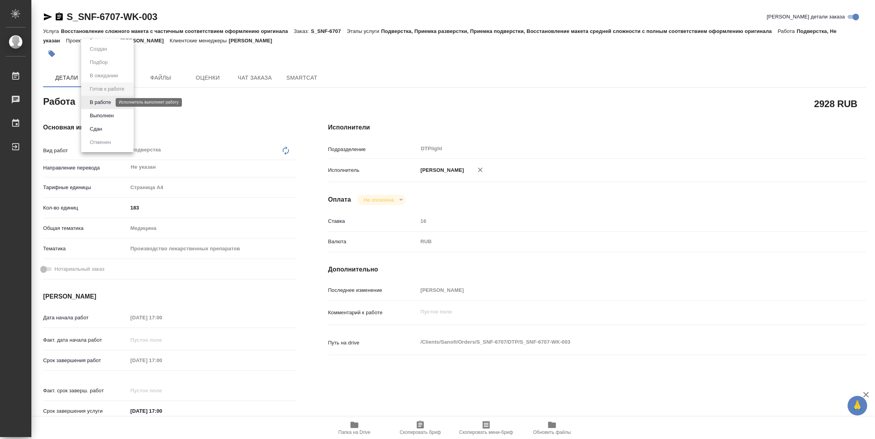 The image size is (875, 439). I want to click on button: Подбор, so click(99, 62).